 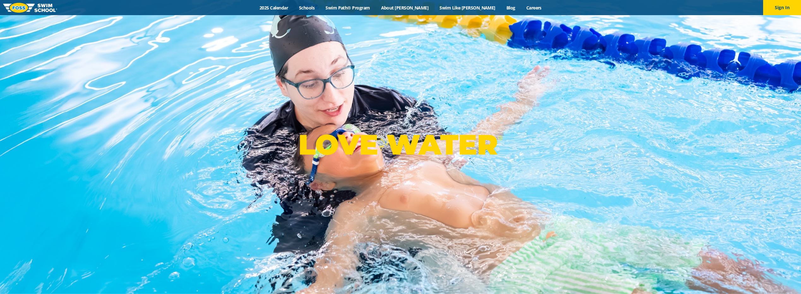 I want to click on p: LOVE WATER, so click(x=401, y=145).